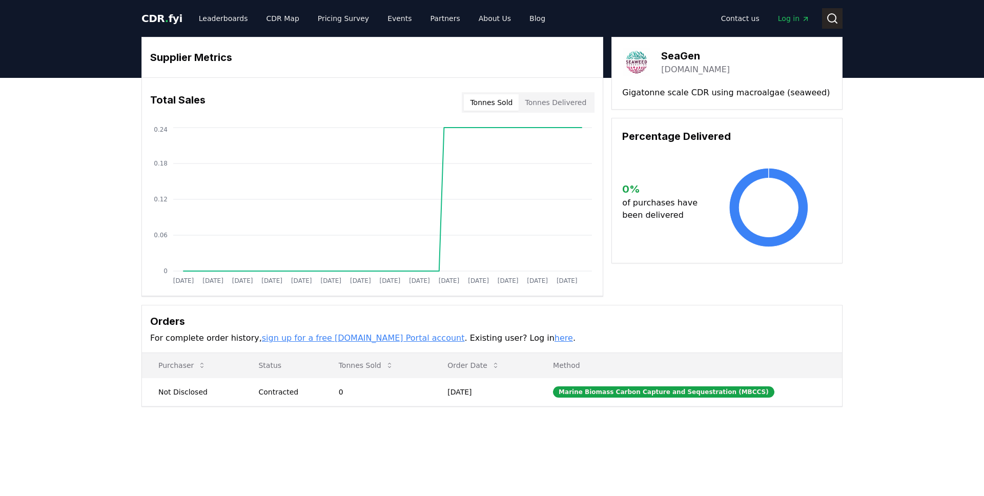  What do you see at coordinates (564, 338) in the screenshot?
I see `a: here` at bounding box center [564, 338].